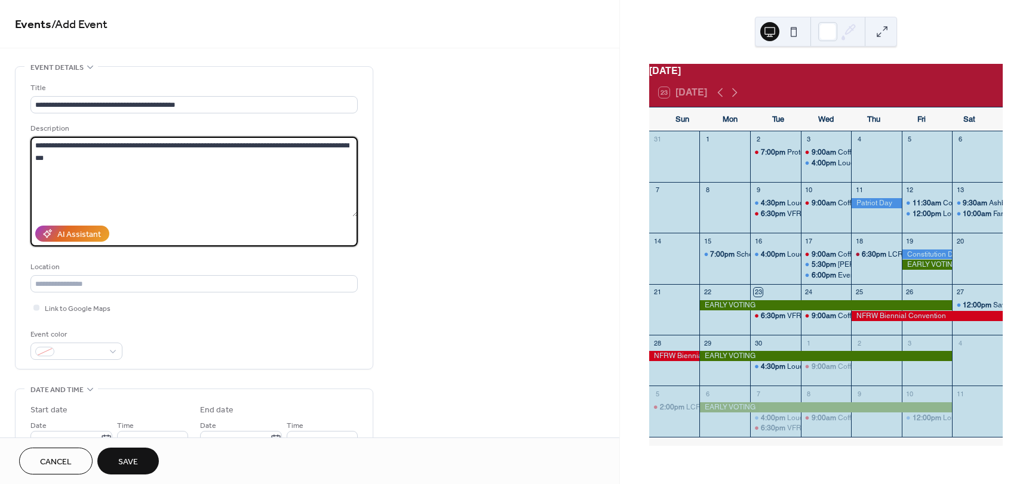 The width and height of the screenshot is (1032, 484). Describe the element at coordinates (33, 24) in the screenshot. I see `a: Events` at that location.